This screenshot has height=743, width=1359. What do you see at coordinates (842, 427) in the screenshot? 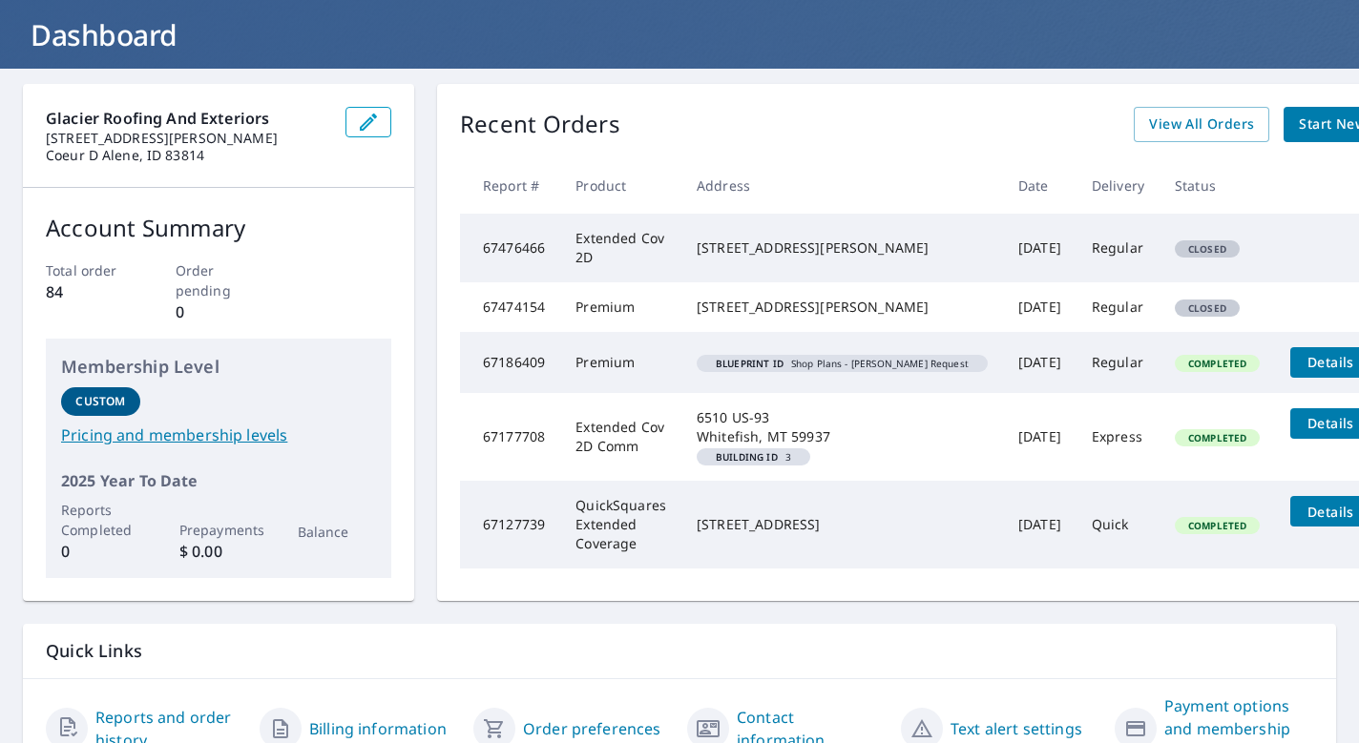
I see `div: 6510 US-93 Whitefish, MT 59937` at bounding box center [842, 427].